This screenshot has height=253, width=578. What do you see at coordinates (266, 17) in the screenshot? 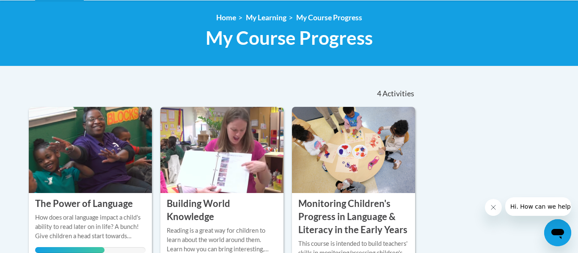
I see `a: My Learning` at bounding box center [266, 17].